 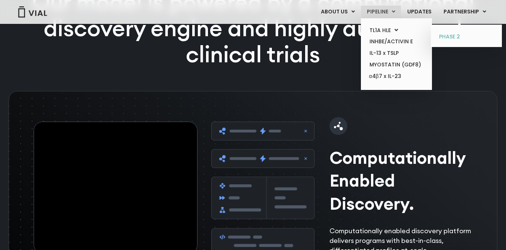 I want to click on a: IL-13 x TSLP, so click(x=396, y=53).